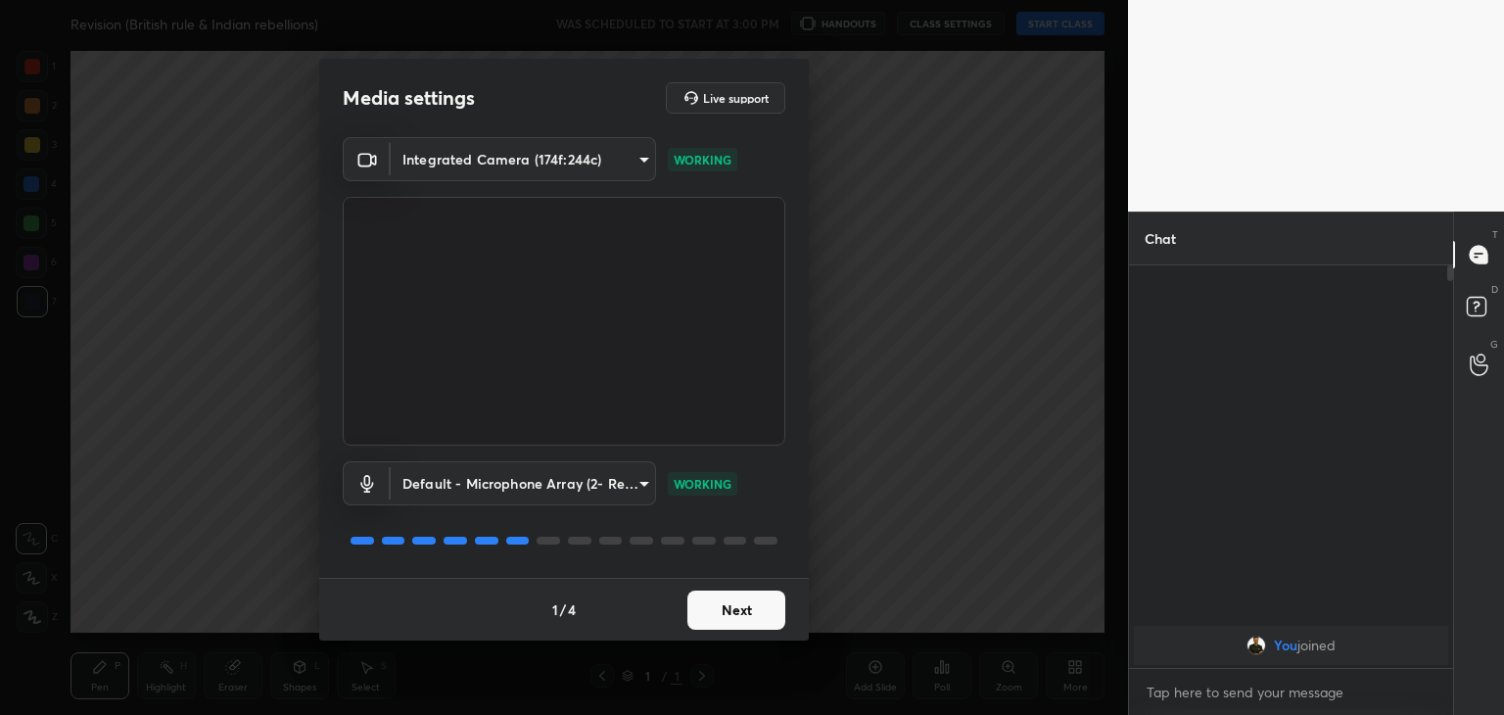 The height and width of the screenshot is (715, 1504). Describe the element at coordinates (1495, 234) in the screenshot. I see `p: T` at that location.